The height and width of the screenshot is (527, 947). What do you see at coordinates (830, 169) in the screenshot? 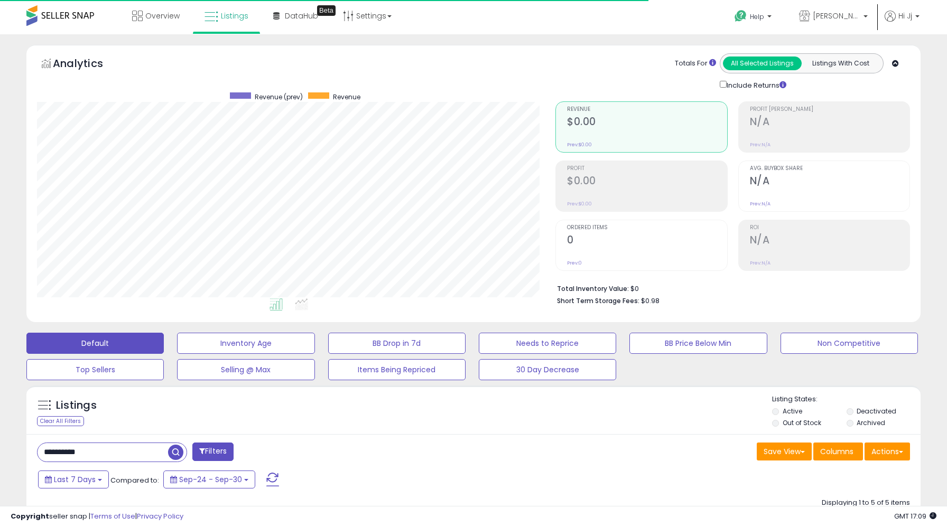
I see `span: Avg. Buybox Share` at bounding box center [830, 169].